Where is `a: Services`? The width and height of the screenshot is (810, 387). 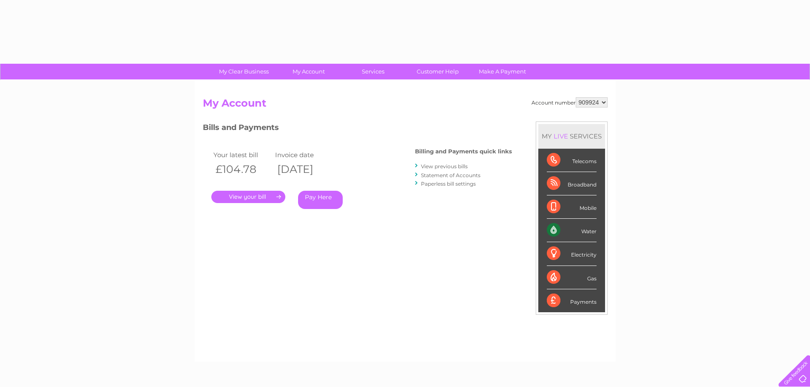 a: Services is located at coordinates (373, 71).